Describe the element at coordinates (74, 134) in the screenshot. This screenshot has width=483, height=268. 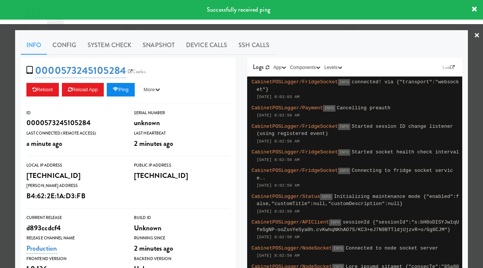
I see `div: Last Connected (Remote Access)` at that location.